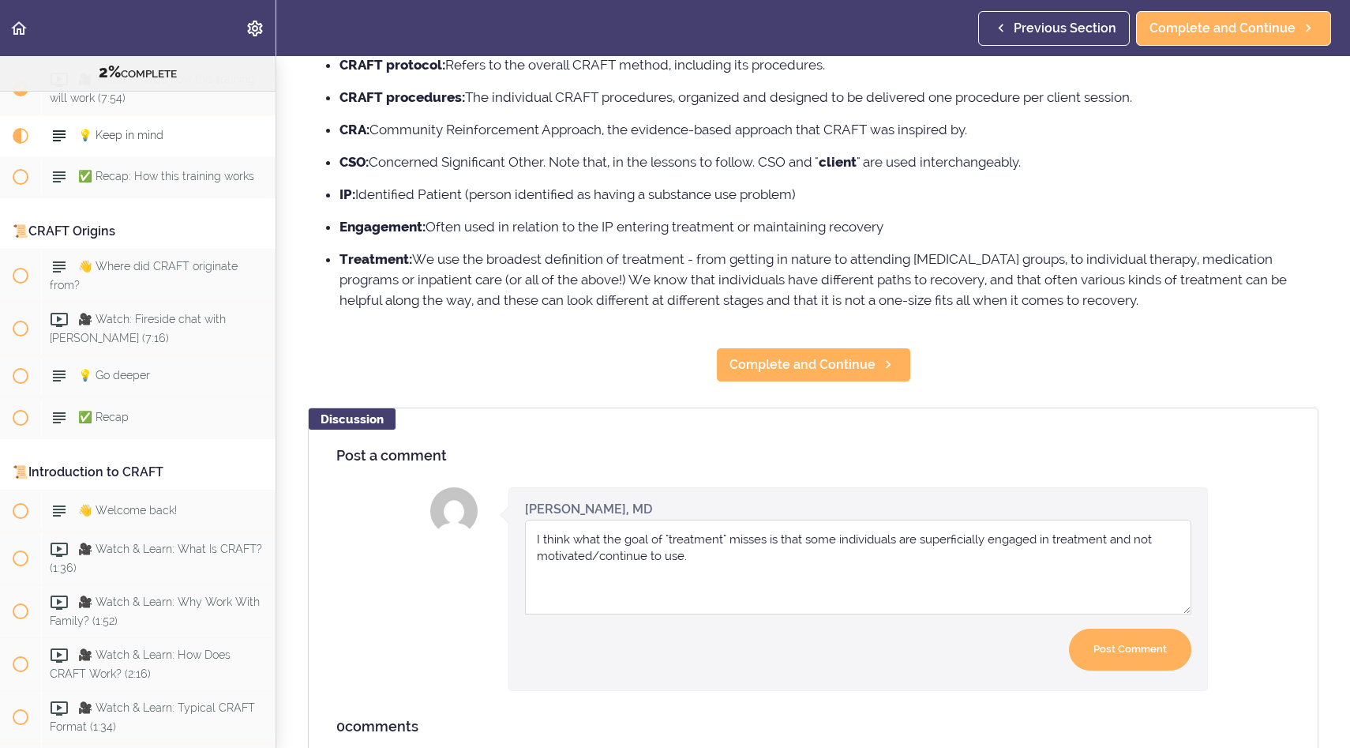 This screenshot has height=748, width=1350. Describe the element at coordinates (140, 663) in the screenshot. I see `span: 🎥 Watch & Learn: How Does CRAFT Work? (2:16)` at that location.